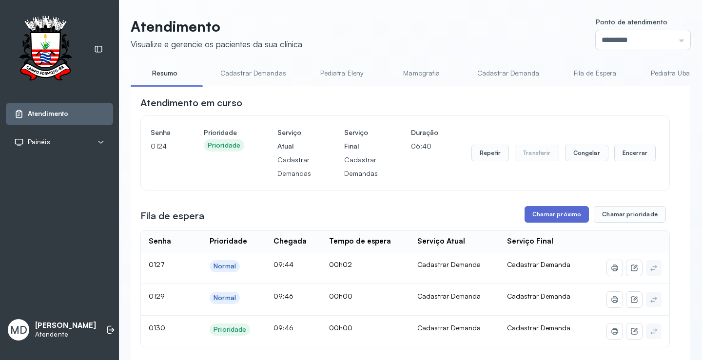 The width and height of the screenshot is (702, 360). What do you see at coordinates (160, 241) in the screenshot?
I see `div: Senha` at bounding box center [160, 241].